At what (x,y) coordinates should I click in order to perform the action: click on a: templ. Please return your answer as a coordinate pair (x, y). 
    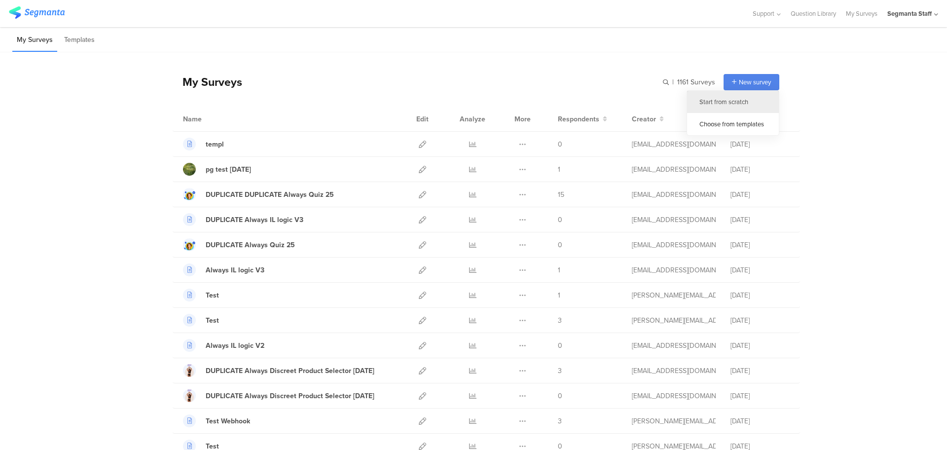
    Looking at the image, I should click on (203, 144).